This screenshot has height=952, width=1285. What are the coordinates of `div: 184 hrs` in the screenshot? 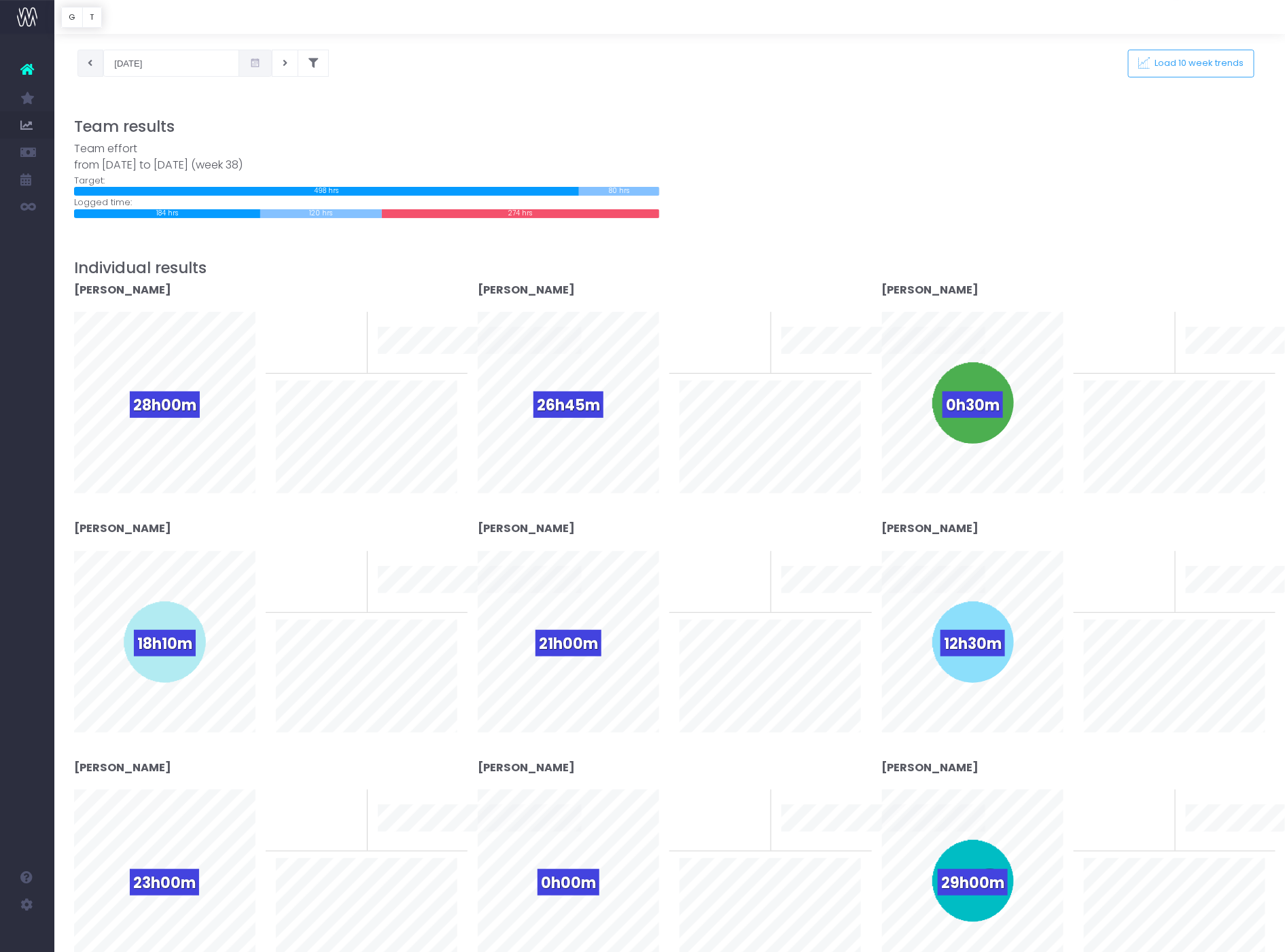 It's located at (167, 213).